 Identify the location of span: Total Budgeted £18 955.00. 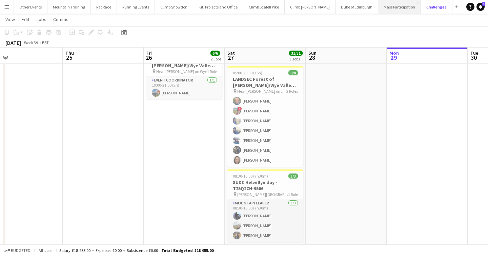
(188, 250).